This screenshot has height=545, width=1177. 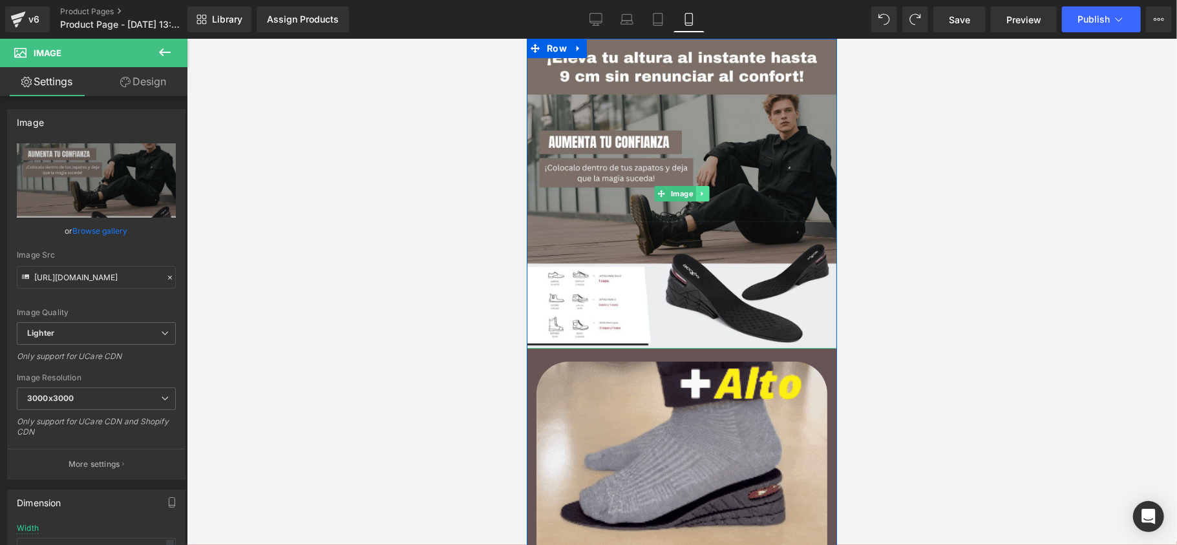 What do you see at coordinates (915, 19) in the screenshot?
I see `button: Redo` at bounding box center [915, 19].